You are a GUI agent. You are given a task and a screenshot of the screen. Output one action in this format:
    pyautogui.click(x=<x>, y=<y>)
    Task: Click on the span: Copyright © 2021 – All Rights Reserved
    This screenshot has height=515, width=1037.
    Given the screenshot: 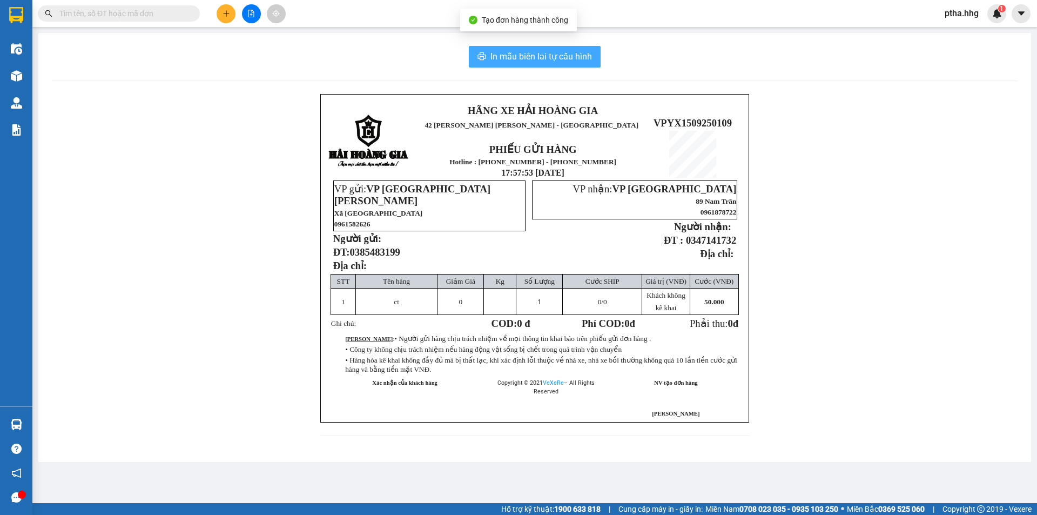 What is the action you would take?
    pyautogui.click(x=546, y=387)
    